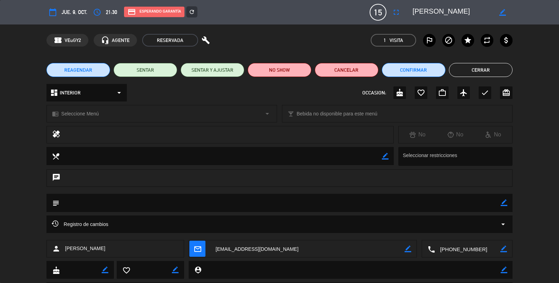 The image size is (559, 283). What do you see at coordinates (337, 114) in the screenshot?
I see `span: Bebida no disponible para este menú` at bounding box center [337, 114].